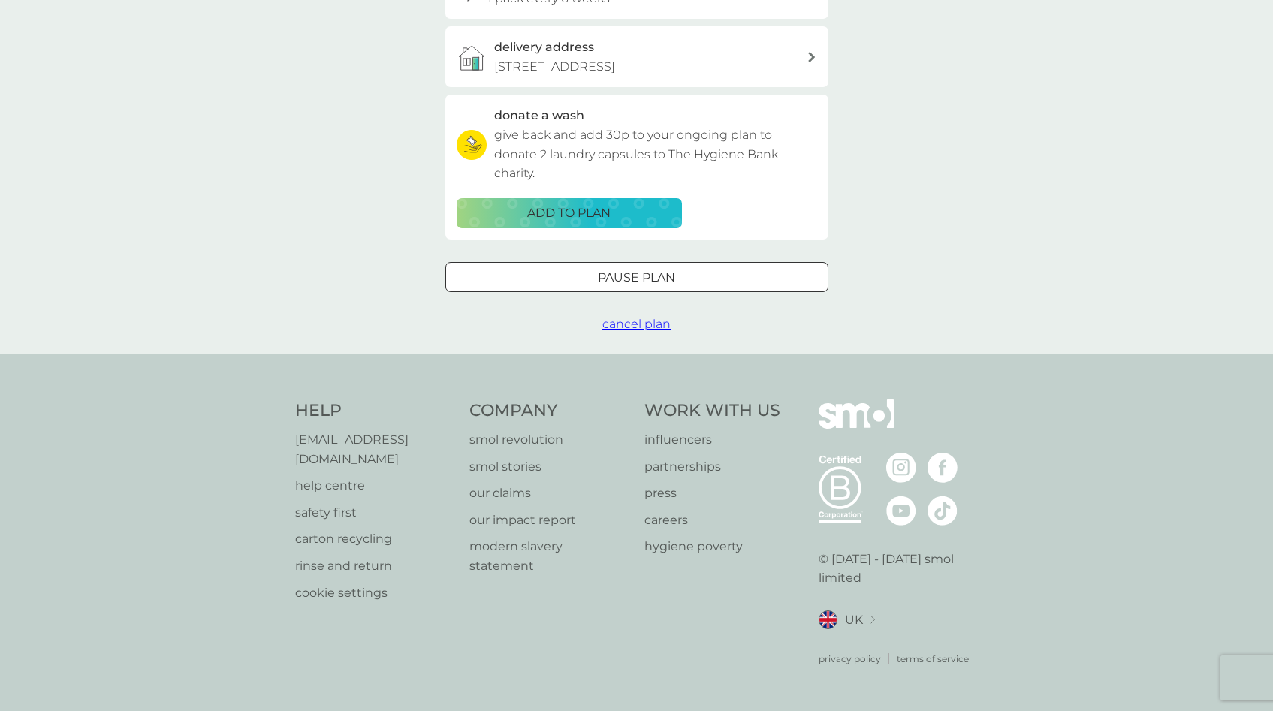 The height and width of the screenshot is (711, 1273). Describe the element at coordinates (375, 411) in the screenshot. I see `h4: Help` at that location.